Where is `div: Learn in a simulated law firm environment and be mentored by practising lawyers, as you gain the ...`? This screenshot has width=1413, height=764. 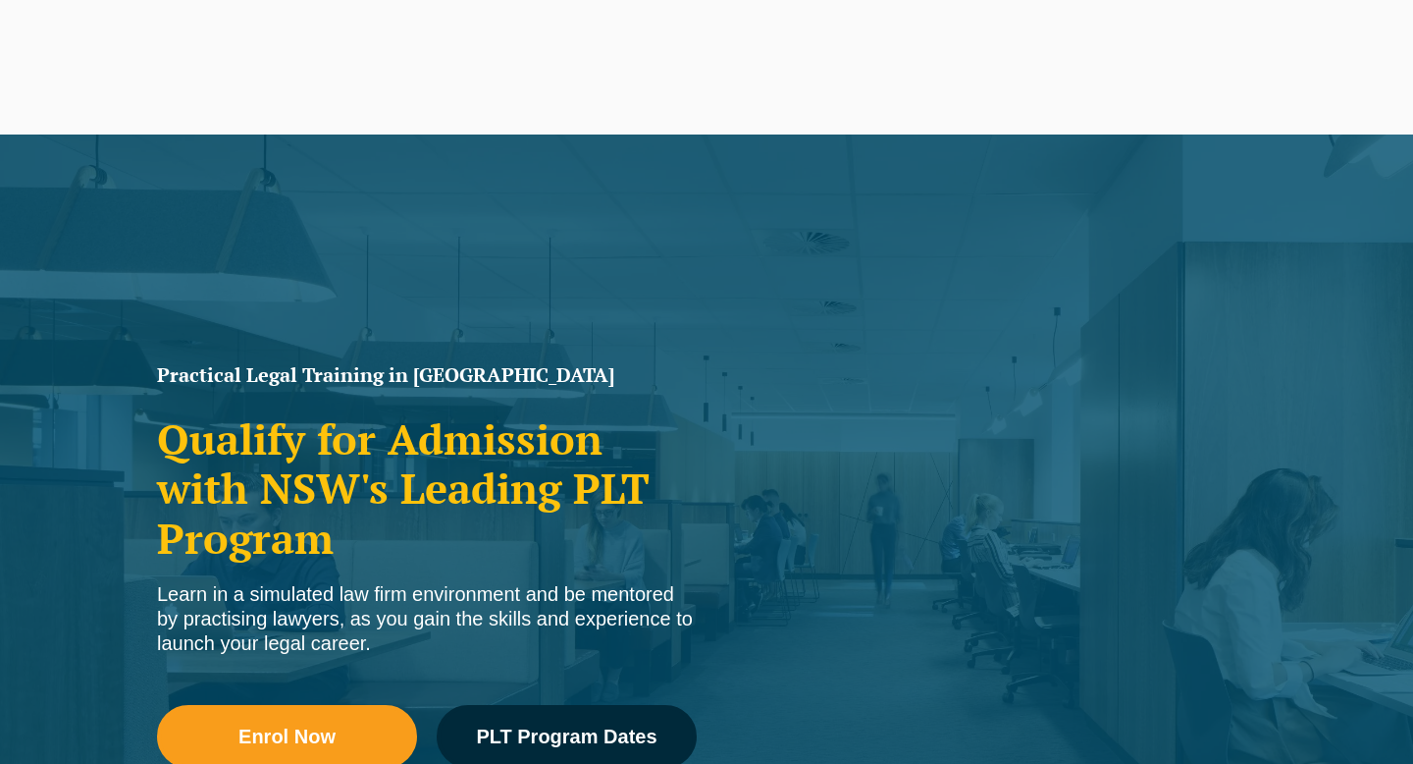
div: Learn in a simulated law firm environment and be mentored by practising lawyers, as you gain the ... is located at coordinates (427, 618).